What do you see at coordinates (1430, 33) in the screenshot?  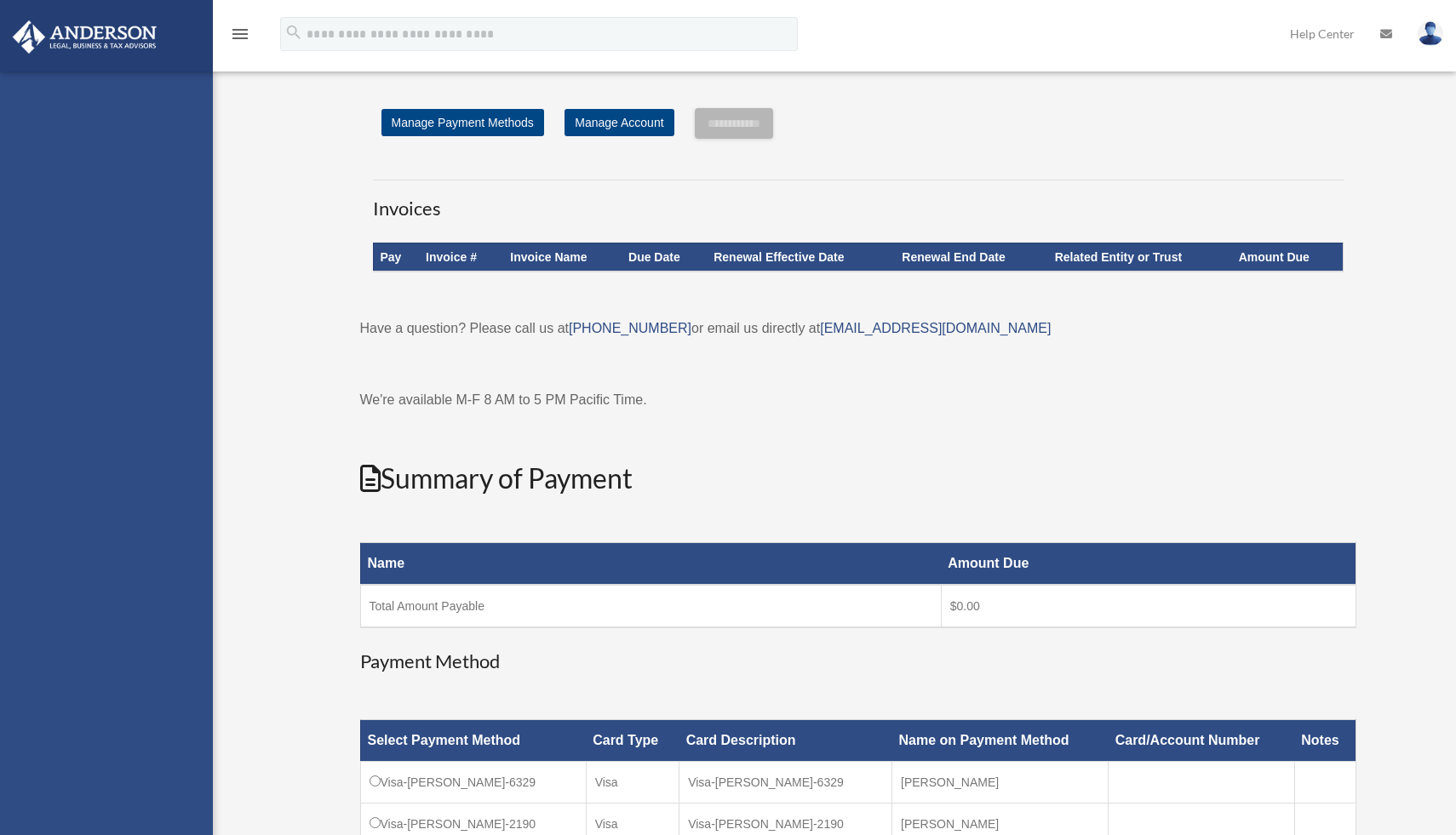 I see `img: User Pic` at bounding box center [1430, 33].